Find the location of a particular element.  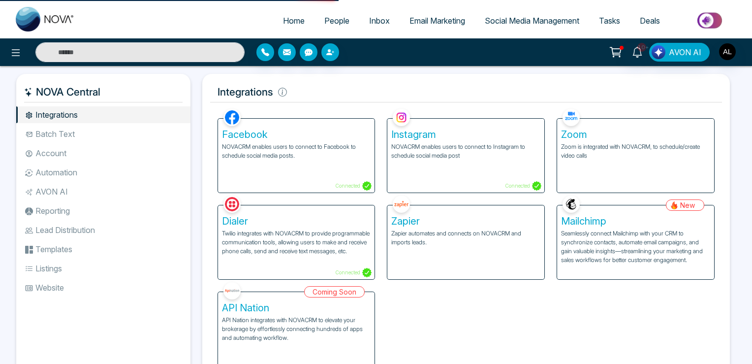

p: Zapier automates and connects on NOVACRM and imports leads. is located at coordinates (466, 238).